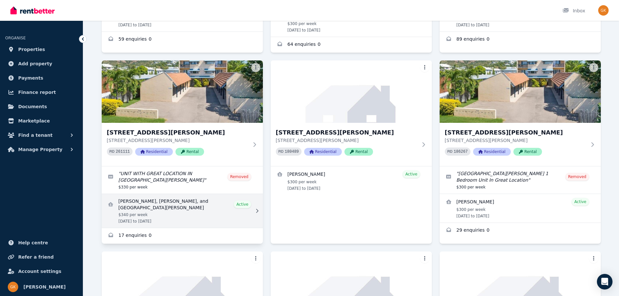 The height and width of the screenshot is (296, 619). Describe the element at coordinates (351, 181) in the screenshot. I see `a: View details for Jonathan Brookes` at that location.